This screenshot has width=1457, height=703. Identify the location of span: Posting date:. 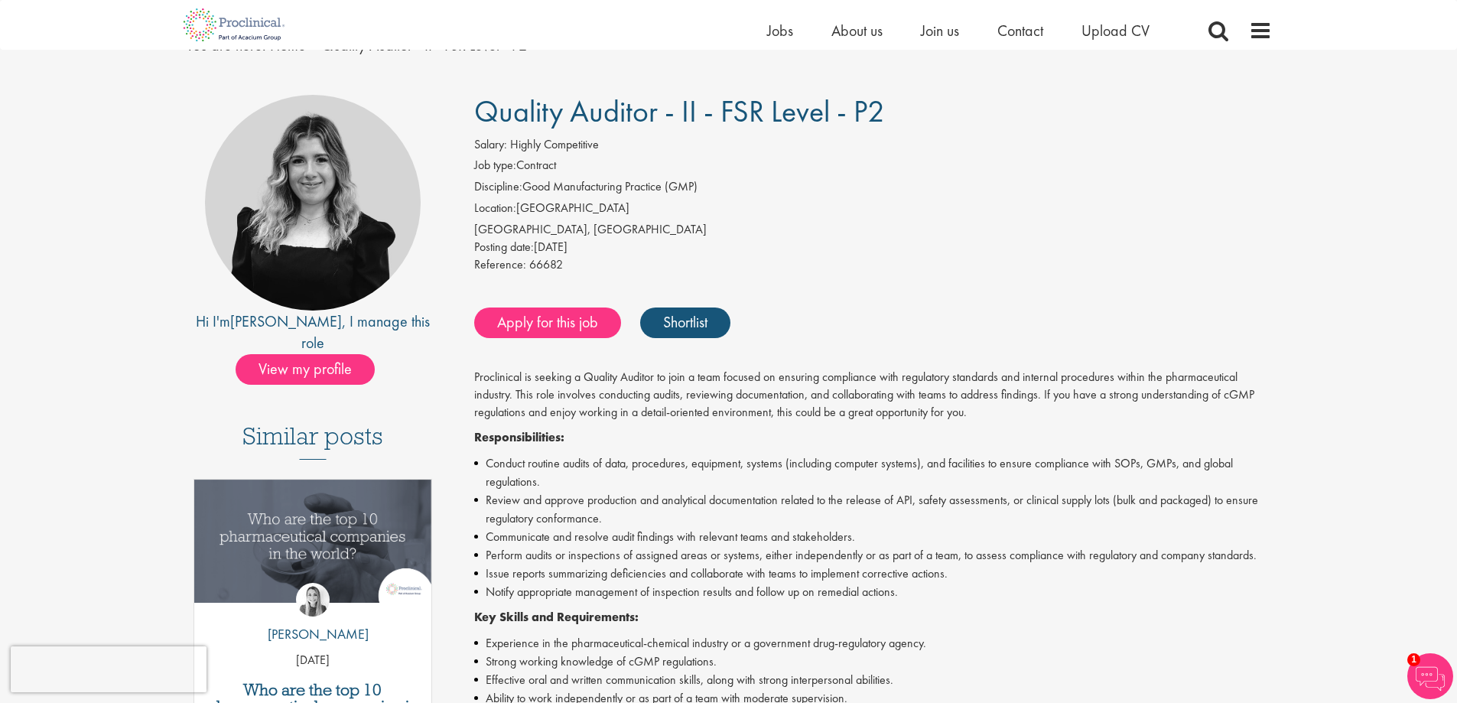
(504, 246).